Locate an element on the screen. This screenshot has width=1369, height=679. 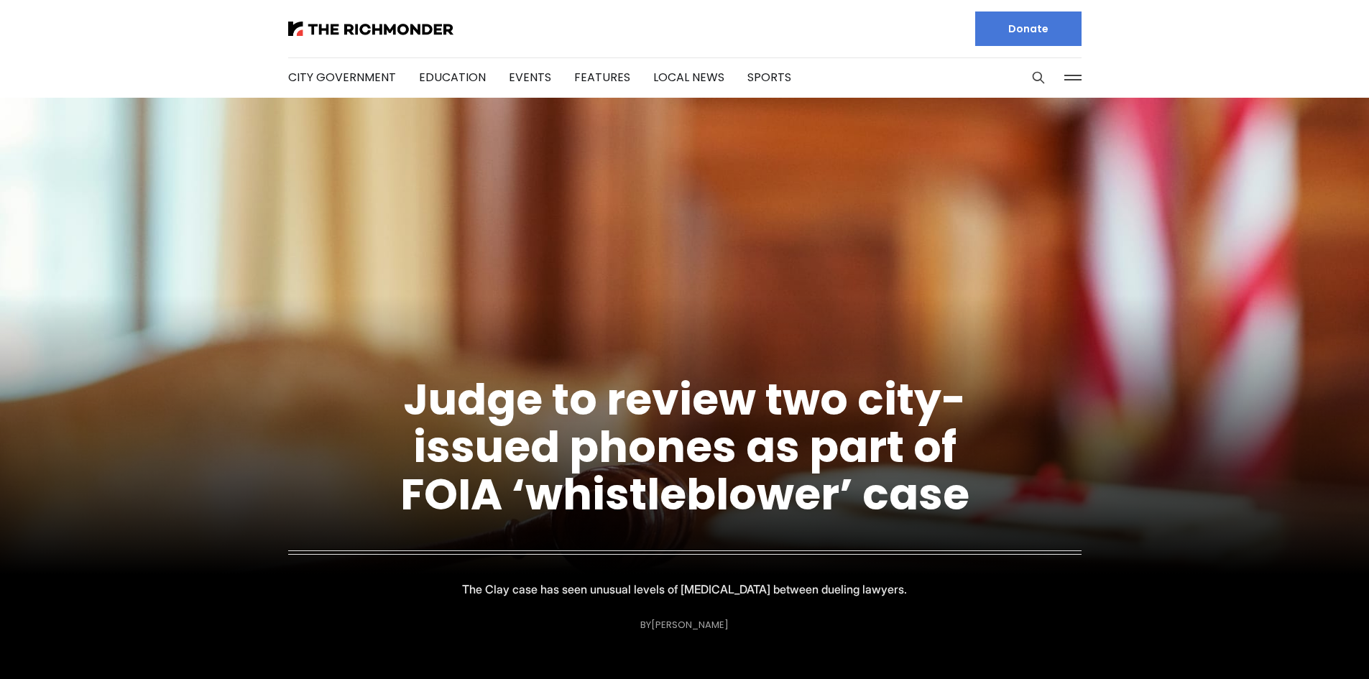
div: By is located at coordinates (684, 624).